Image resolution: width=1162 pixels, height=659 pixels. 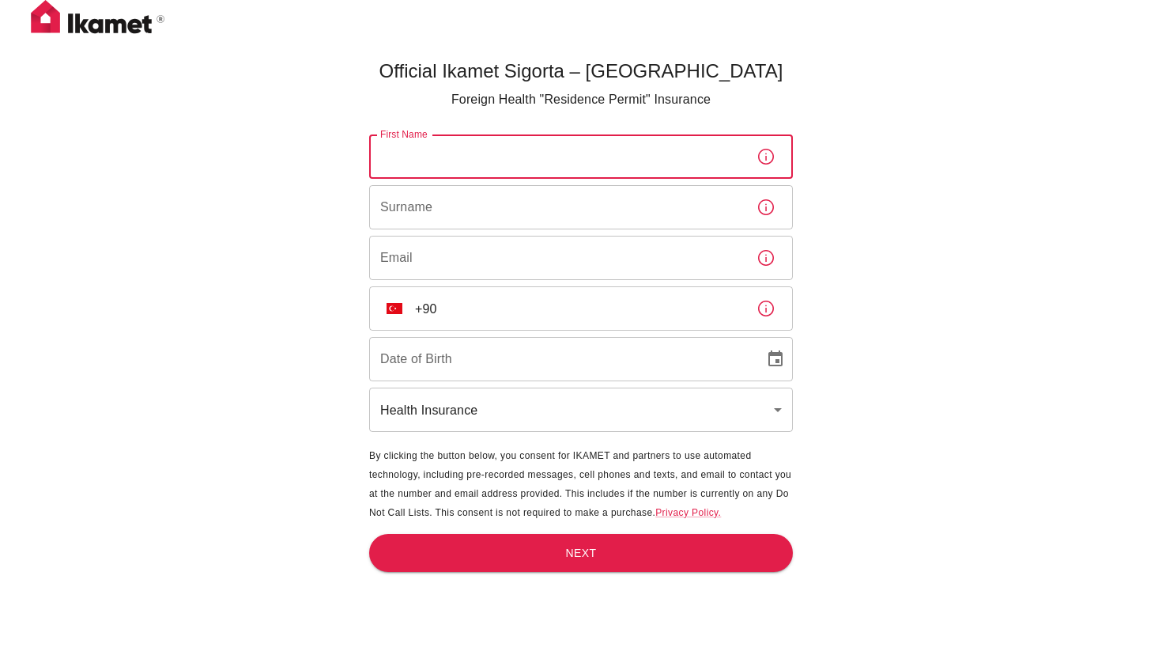 What do you see at coordinates (581, 410) in the screenshot?
I see `div: Health Insurance` at bounding box center [581, 410].